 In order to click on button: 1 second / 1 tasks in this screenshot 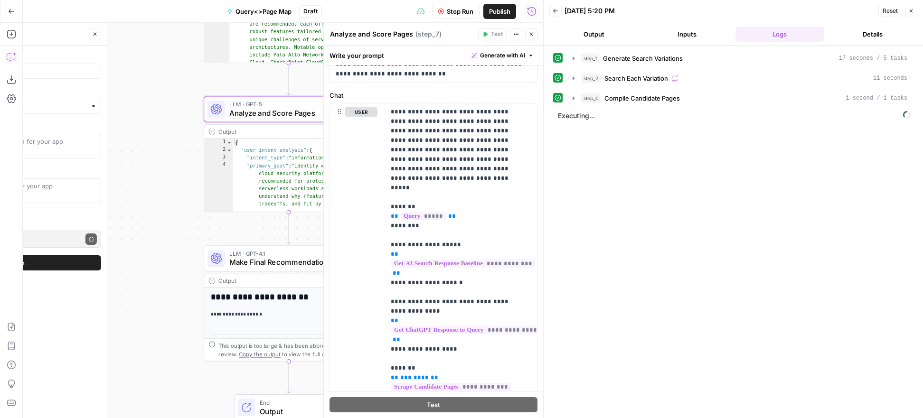, I will do `click(739, 98)`.